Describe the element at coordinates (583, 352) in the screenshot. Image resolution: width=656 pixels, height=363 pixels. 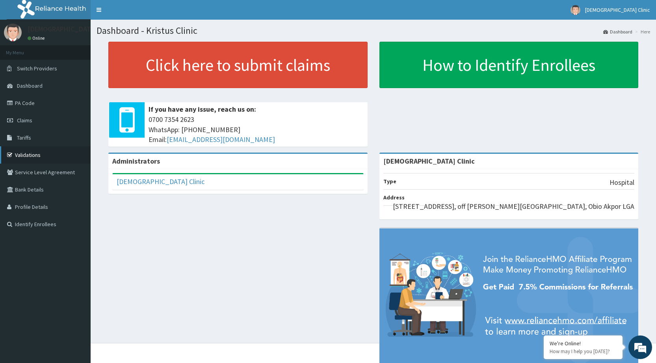
I see `p: How may I help you today?` at that location.